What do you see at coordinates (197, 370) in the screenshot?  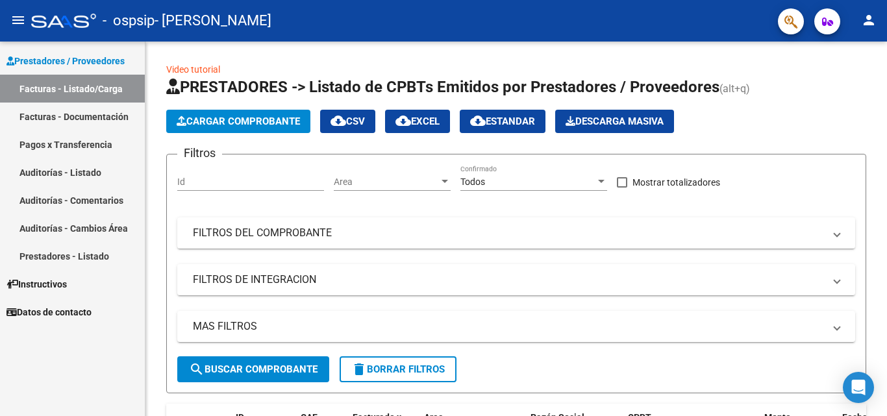 I see `mat-icon: search` at bounding box center [197, 370].